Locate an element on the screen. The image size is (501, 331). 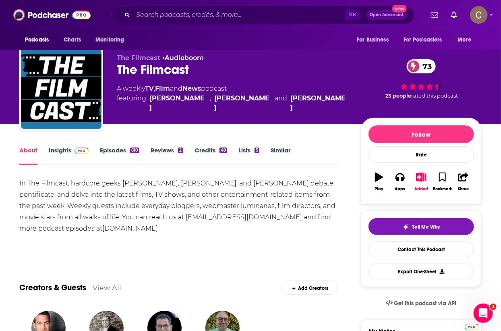
a: David Chen is located at coordinates (243, 103).